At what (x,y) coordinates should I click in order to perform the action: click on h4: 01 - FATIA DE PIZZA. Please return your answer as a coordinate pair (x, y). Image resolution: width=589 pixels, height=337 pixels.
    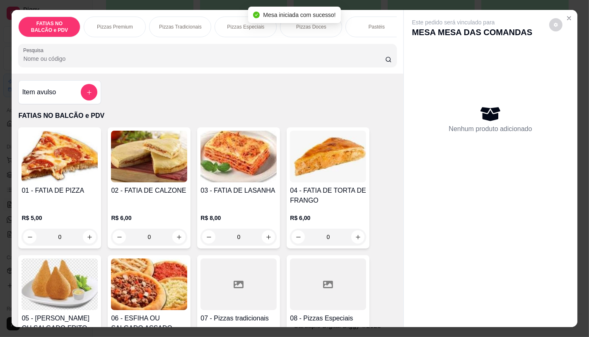
    Looking at the image, I should click on (60, 191).